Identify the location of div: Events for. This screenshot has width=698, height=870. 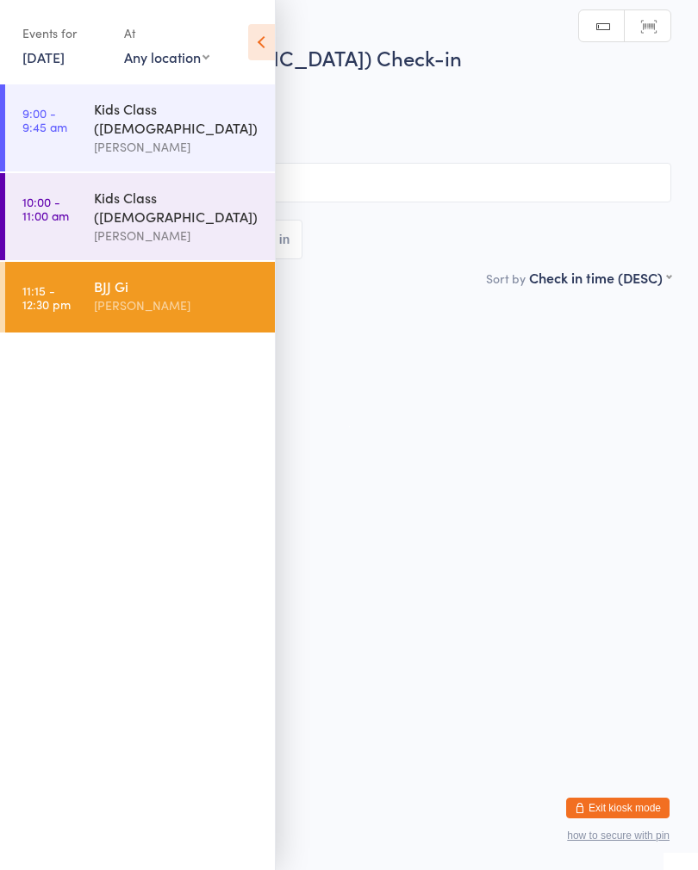
(65, 33).